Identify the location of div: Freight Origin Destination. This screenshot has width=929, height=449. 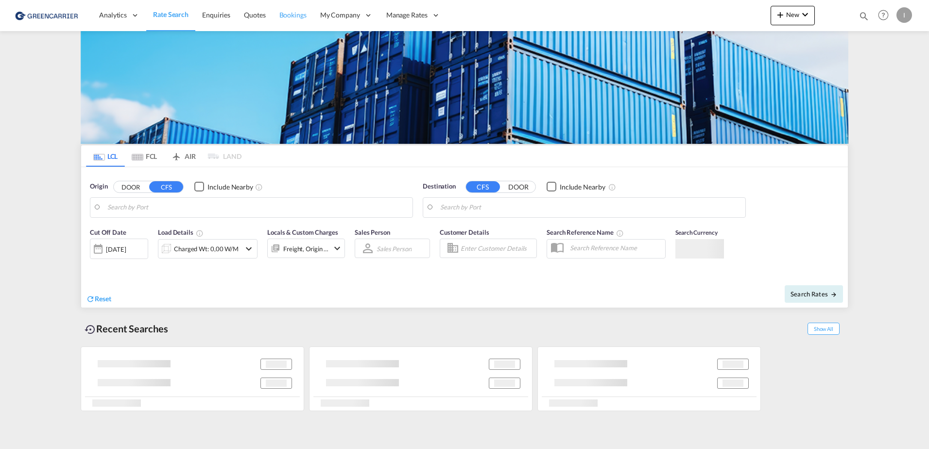
(306, 249).